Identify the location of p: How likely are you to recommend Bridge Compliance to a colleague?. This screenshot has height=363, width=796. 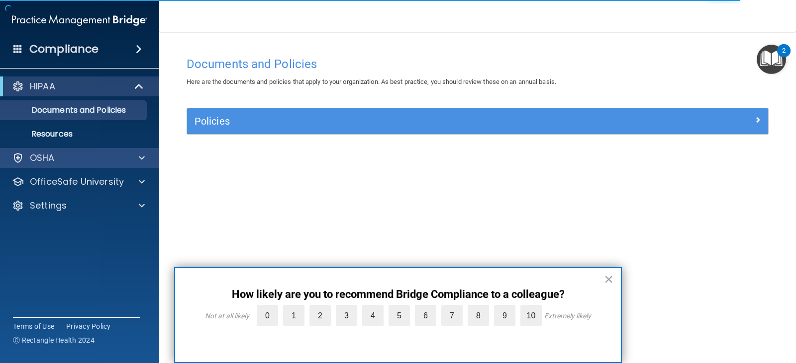
(398, 295).